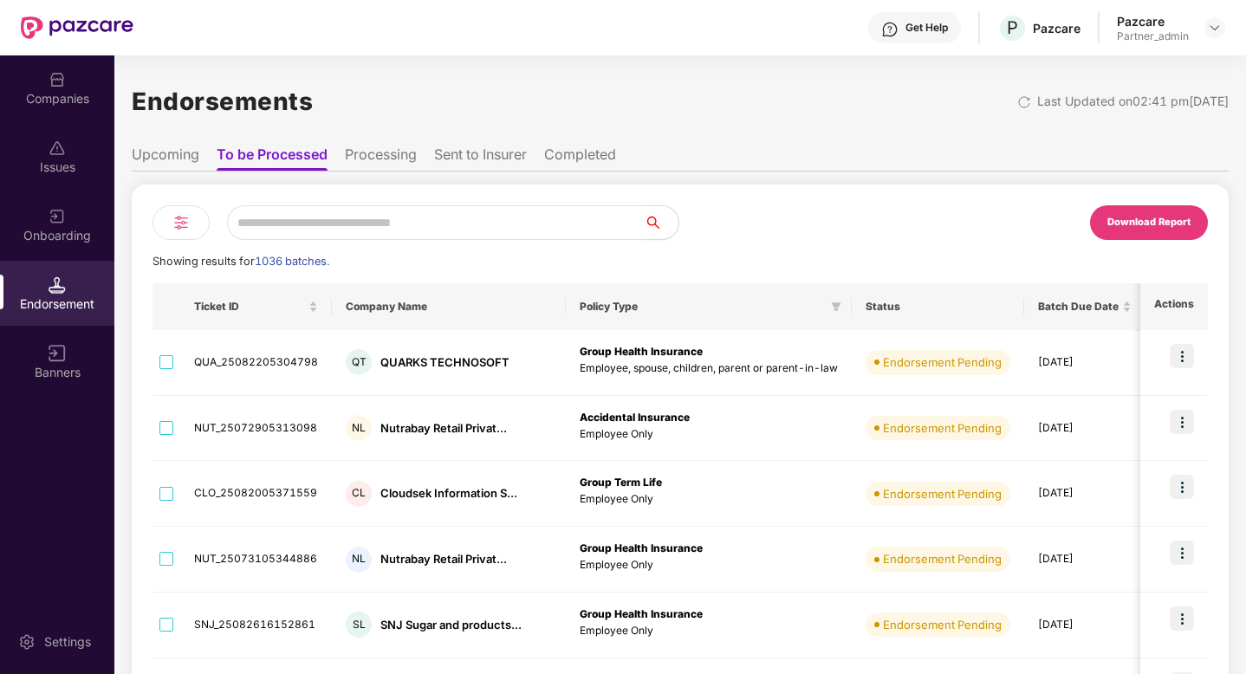 The image size is (1246, 674). Describe the element at coordinates (449, 307) in the screenshot. I see `th: Company Name` at that location.